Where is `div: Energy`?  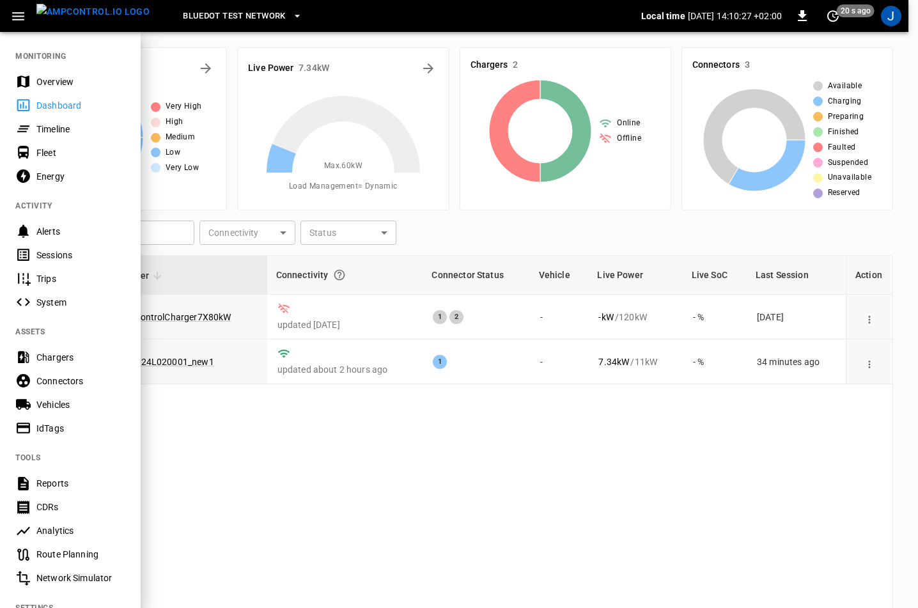 div: Energy is located at coordinates (81, 176).